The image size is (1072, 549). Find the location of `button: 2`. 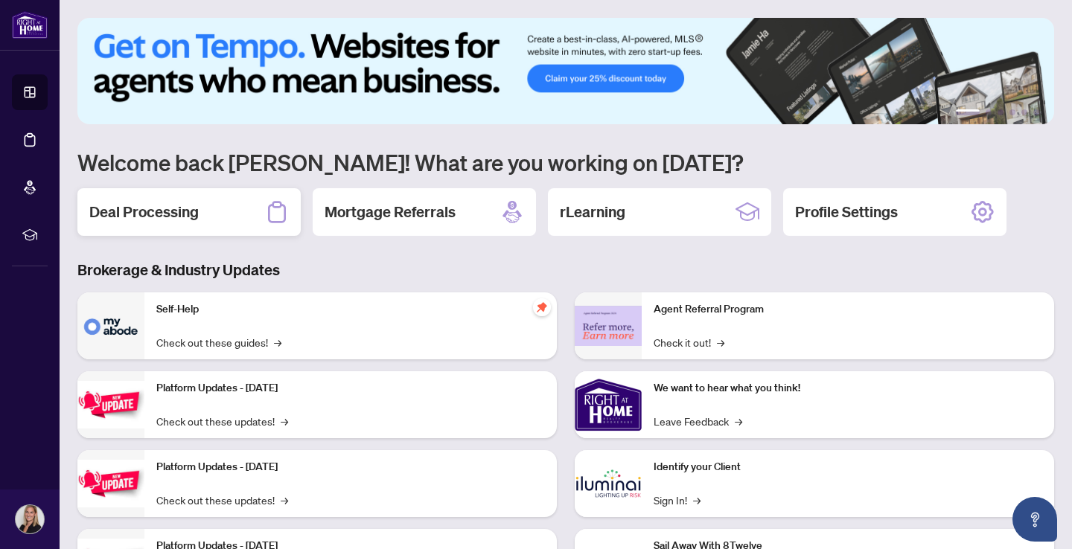

button: 2 is located at coordinates (988, 112).